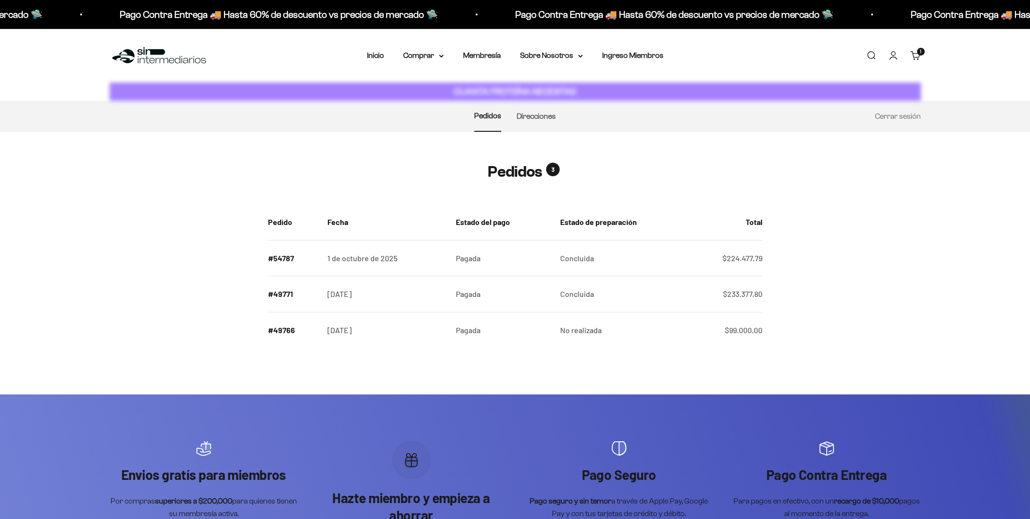  Describe the element at coordinates (897, 116) in the screenshot. I see `a: Cerrar sesión` at that location.